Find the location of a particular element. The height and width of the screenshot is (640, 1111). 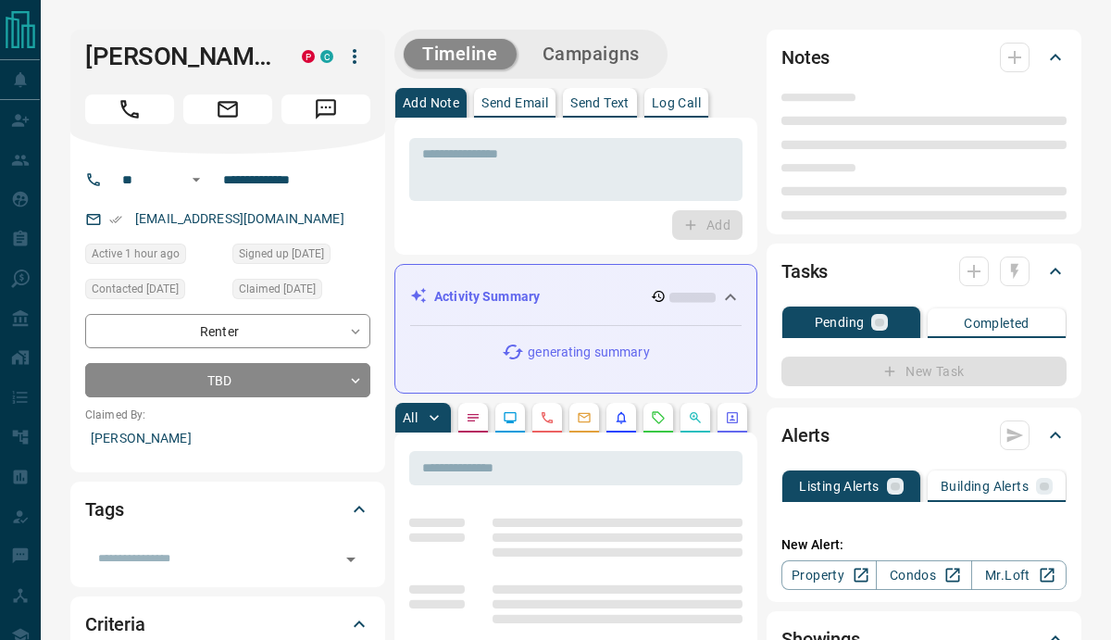

p: New Alert: is located at coordinates (924, 544).